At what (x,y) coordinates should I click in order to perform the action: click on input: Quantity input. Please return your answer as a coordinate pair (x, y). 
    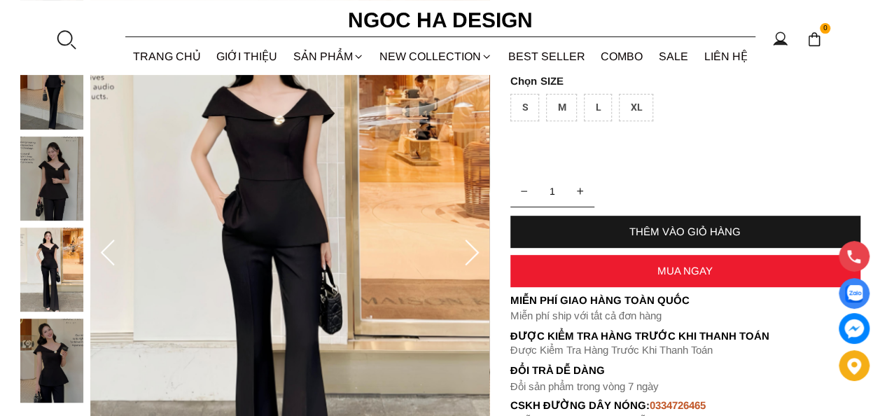
    Looking at the image, I should click on (552, 191).